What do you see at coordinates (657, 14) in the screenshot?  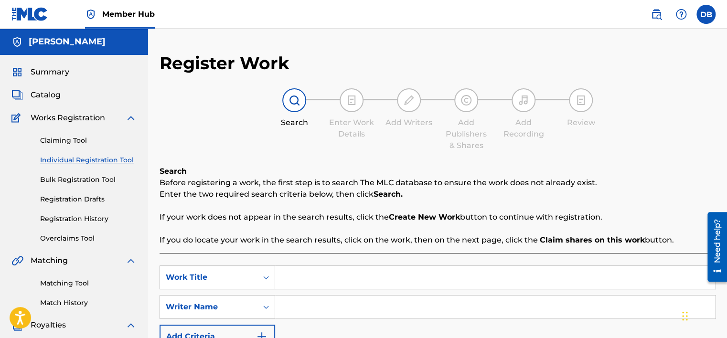 I see `a: Public Search` at bounding box center [657, 14].